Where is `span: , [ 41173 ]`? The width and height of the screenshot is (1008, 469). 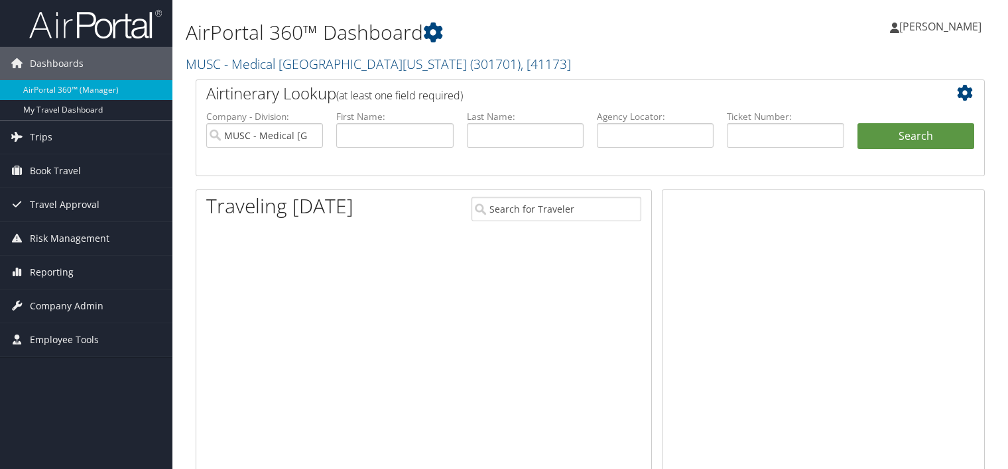 span: , [ 41173 ] is located at coordinates (546, 64).